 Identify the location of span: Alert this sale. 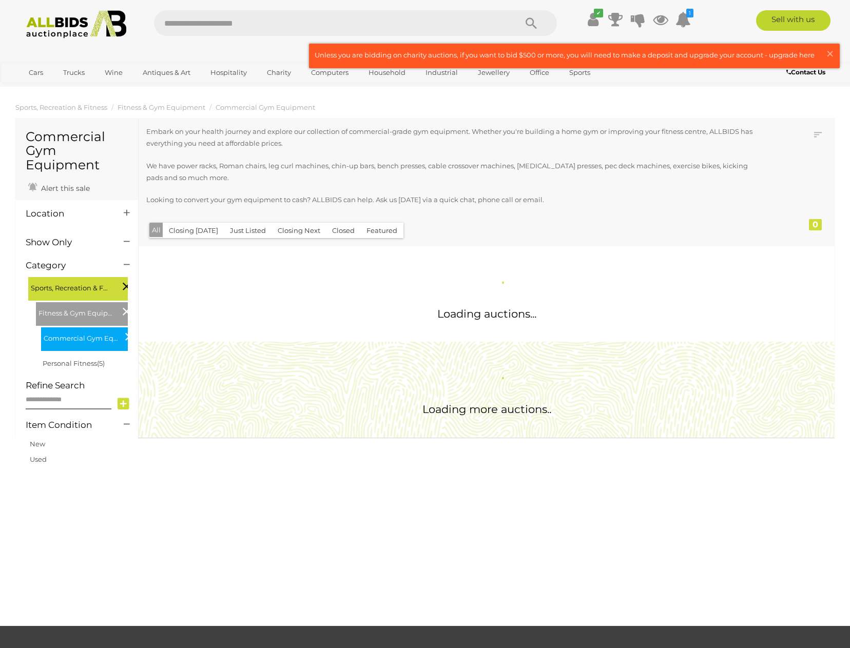
(64, 188).